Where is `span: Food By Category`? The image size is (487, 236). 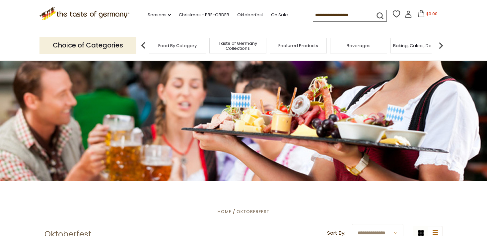
span: Food By Category is located at coordinates (177, 45).